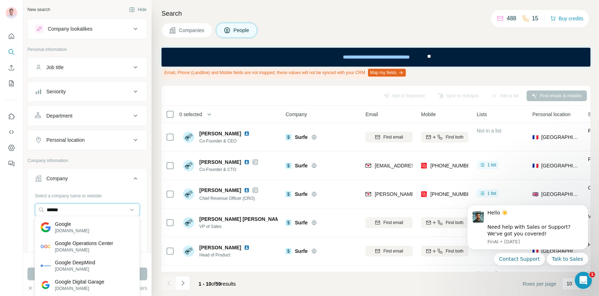 The image size is (599, 296). I want to click on div: Upgrade plan for full access to Surfe, so click(215, 9).